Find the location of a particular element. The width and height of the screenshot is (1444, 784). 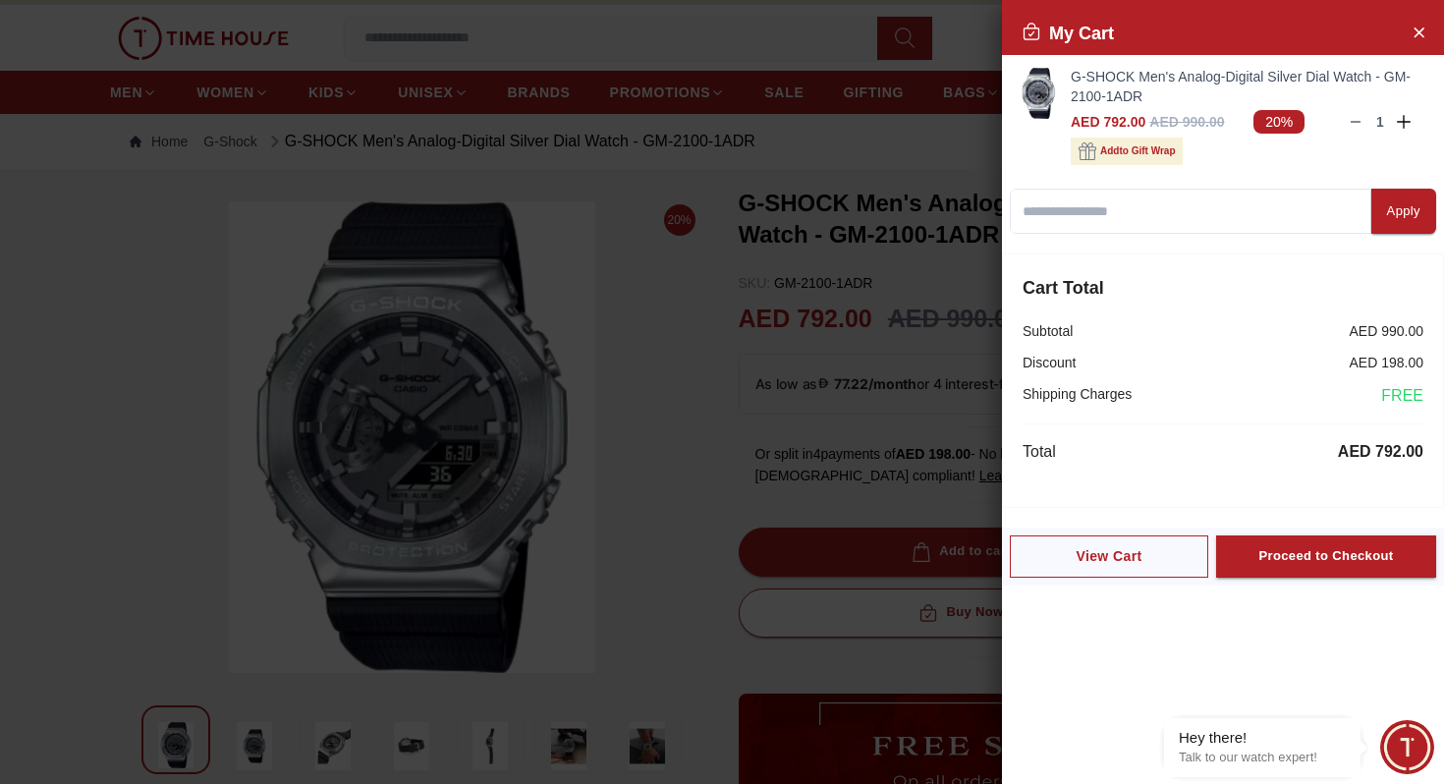

button: View Cart is located at coordinates (1109, 556).